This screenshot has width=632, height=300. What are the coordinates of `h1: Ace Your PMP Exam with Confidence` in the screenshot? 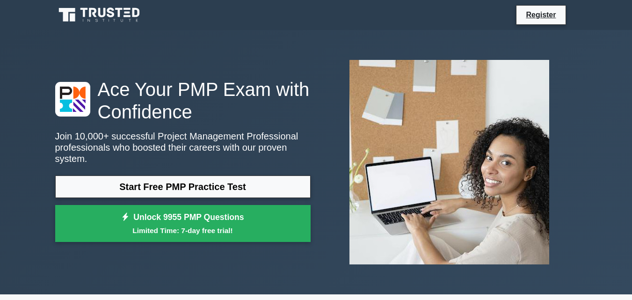 It's located at (183, 101).